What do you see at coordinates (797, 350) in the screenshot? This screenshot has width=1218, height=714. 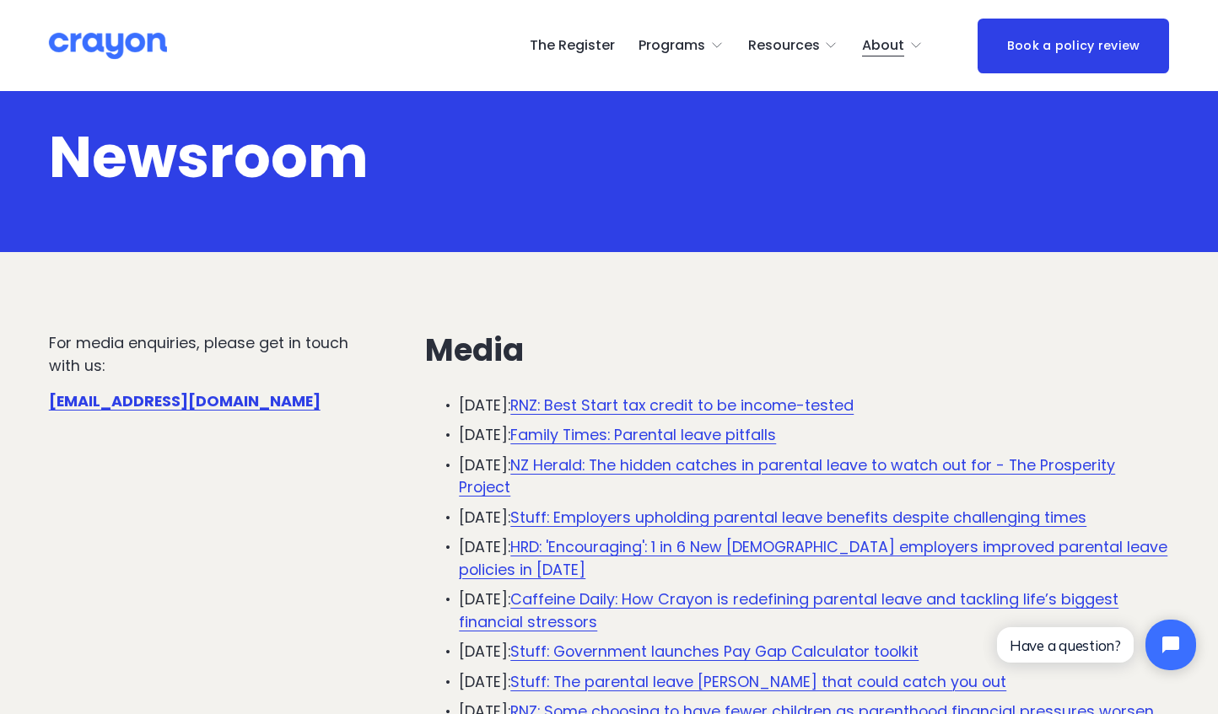 I see `h3: Media` at bounding box center [797, 350].